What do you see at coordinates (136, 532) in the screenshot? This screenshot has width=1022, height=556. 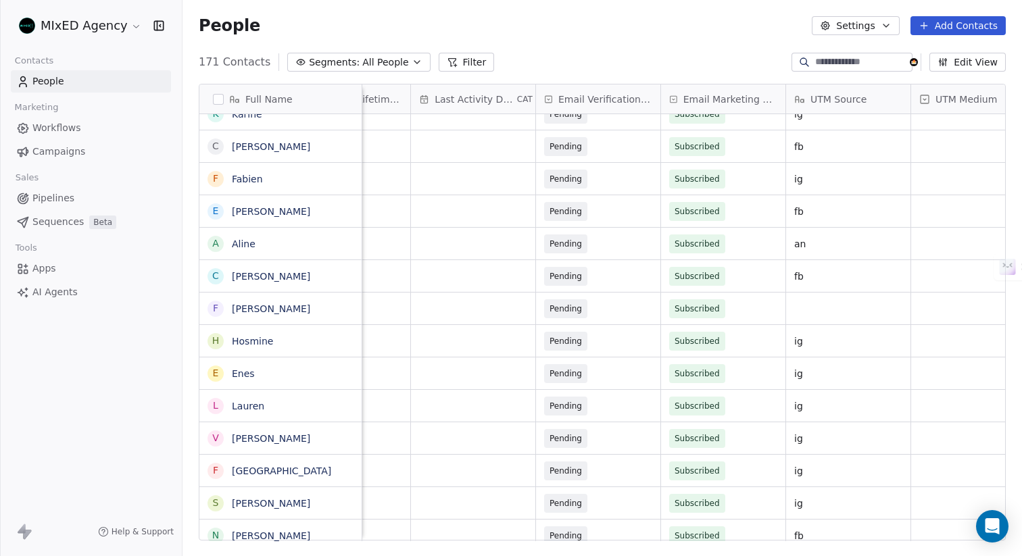 I see `a: Help & Support` at bounding box center [136, 532].